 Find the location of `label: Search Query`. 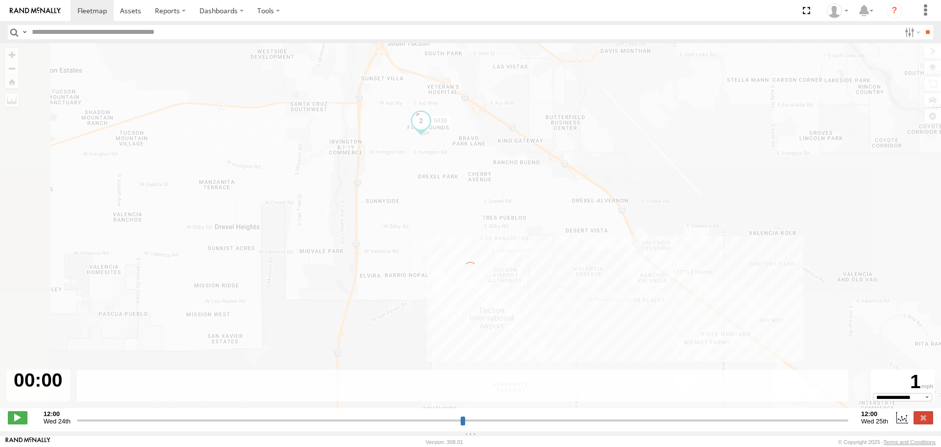

label: Search Query is located at coordinates (25, 32).